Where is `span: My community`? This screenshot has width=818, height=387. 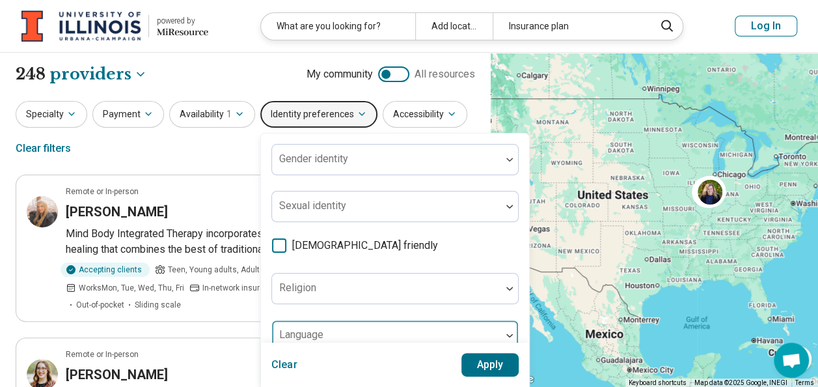 span: My community is located at coordinates (340, 74).